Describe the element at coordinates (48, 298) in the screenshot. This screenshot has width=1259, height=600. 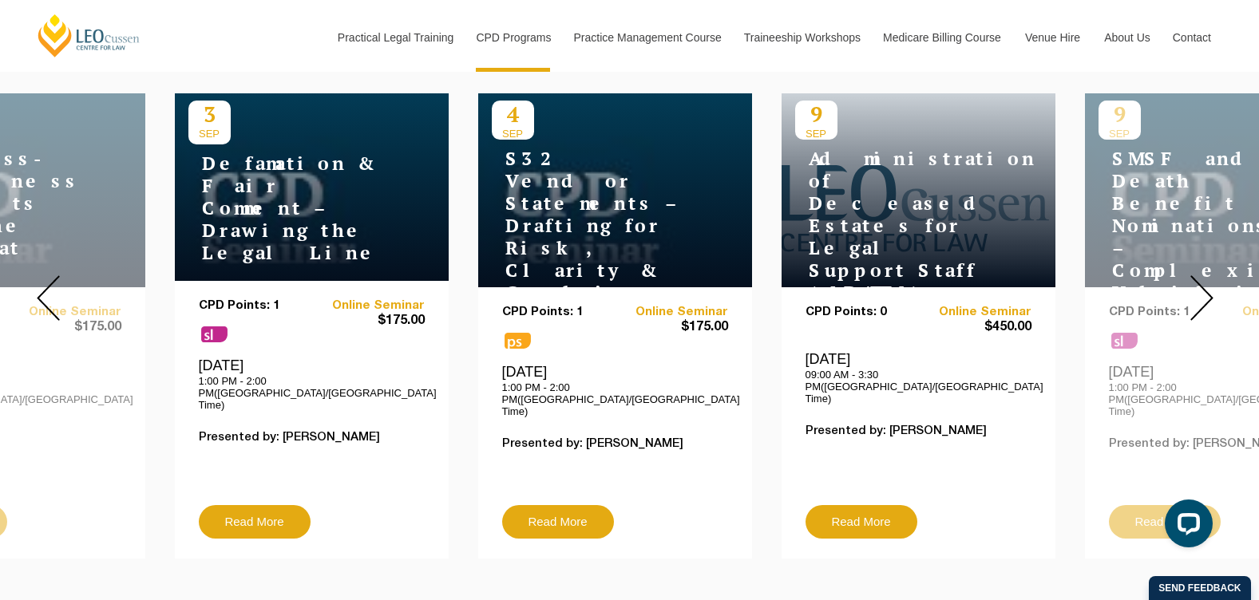
I see `img: Prev` at that location.